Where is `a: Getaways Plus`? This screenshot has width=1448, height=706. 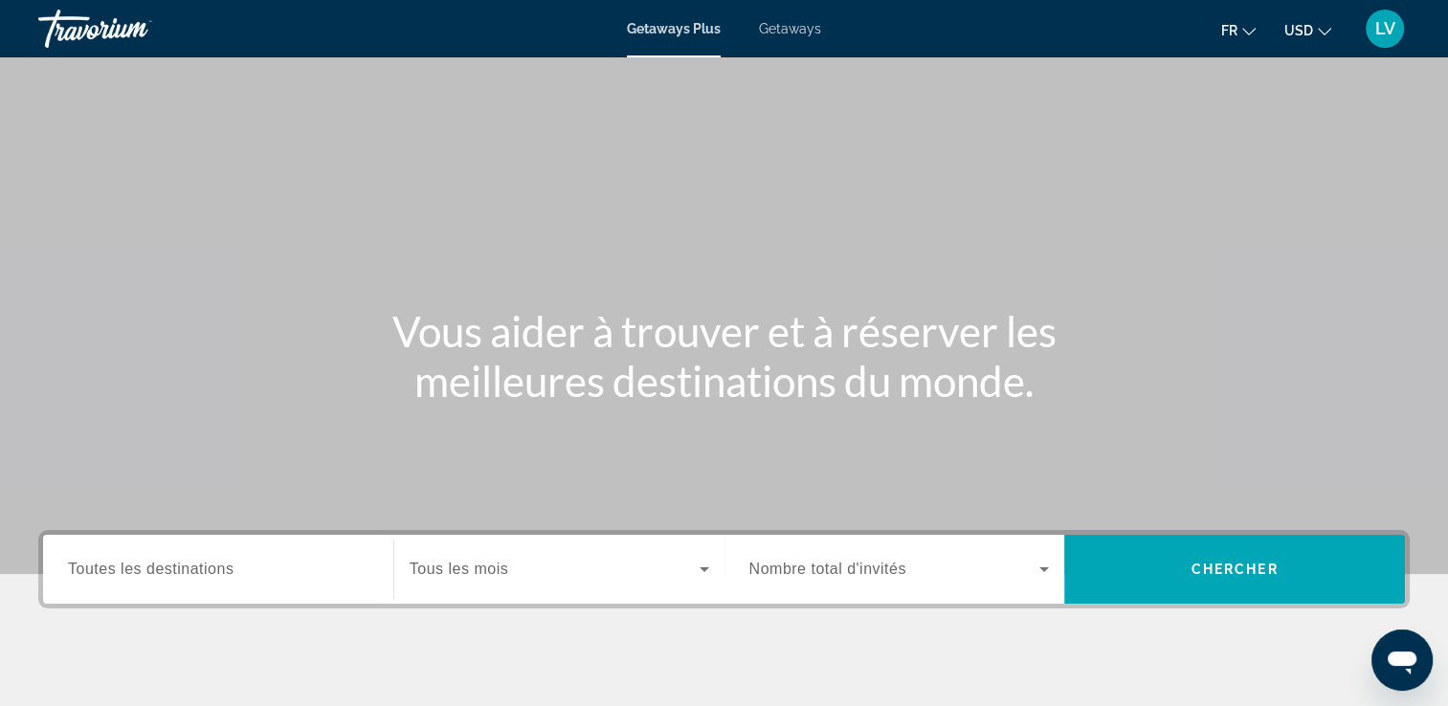 a: Getaways Plus is located at coordinates (674, 29).